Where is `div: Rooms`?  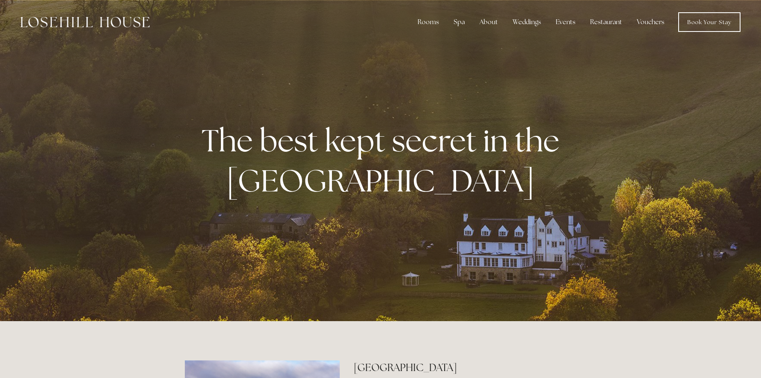
div: Rooms is located at coordinates (428, 22).